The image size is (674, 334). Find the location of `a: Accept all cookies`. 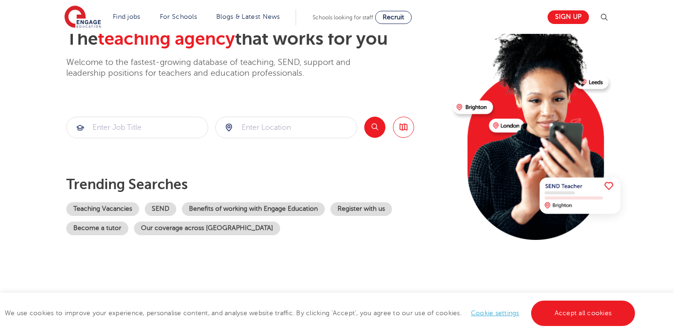

a: Accept all cookies is located at coordinates (583, 313).